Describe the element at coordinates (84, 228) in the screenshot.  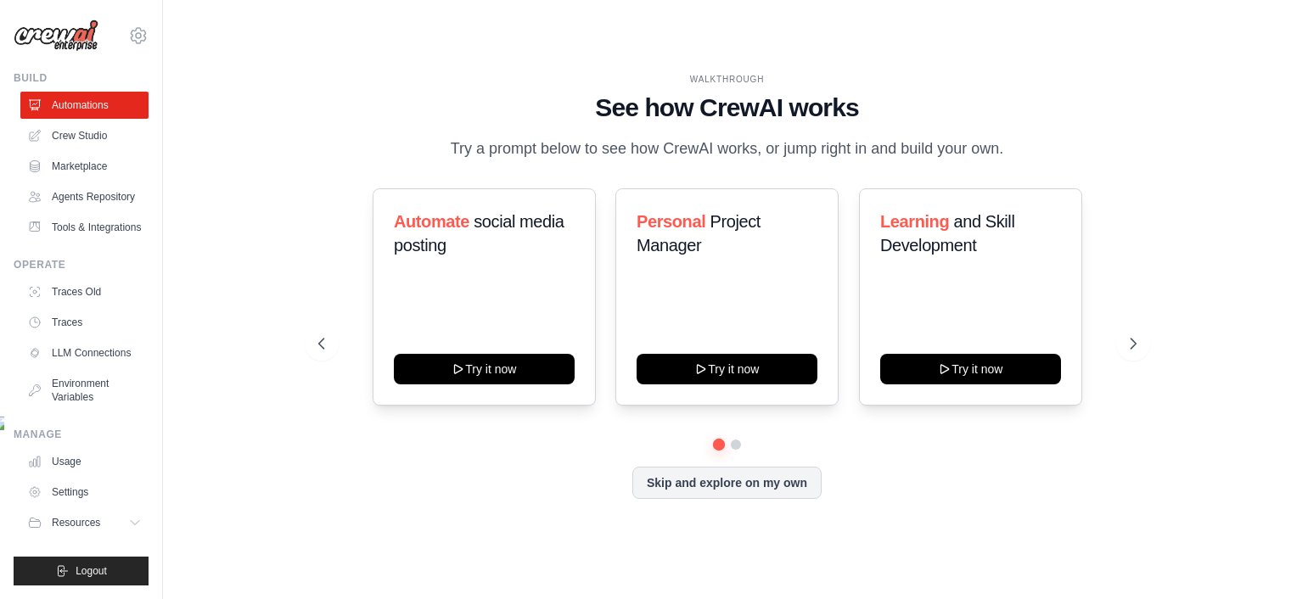
I see `a: Tools & Integrations` at that location.